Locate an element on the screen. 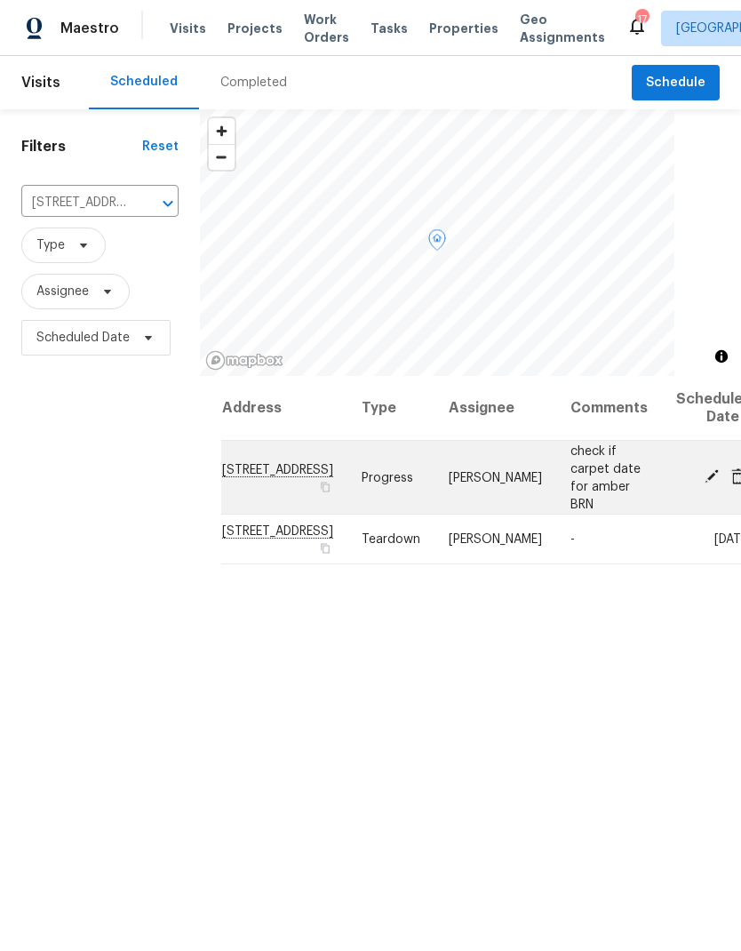 This screenshot has height=951, width=741. span: Progress is located at coordinates (388, 477).